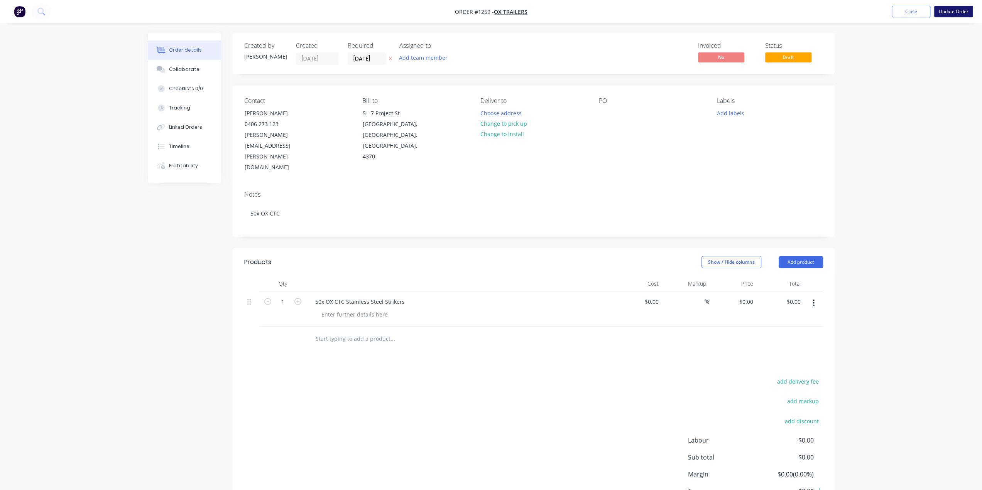 The width and height of the screenshot is (982, 490). Describe the element at coordinates (283, 284) in the screenshot. I see `div: Qty` at that location.